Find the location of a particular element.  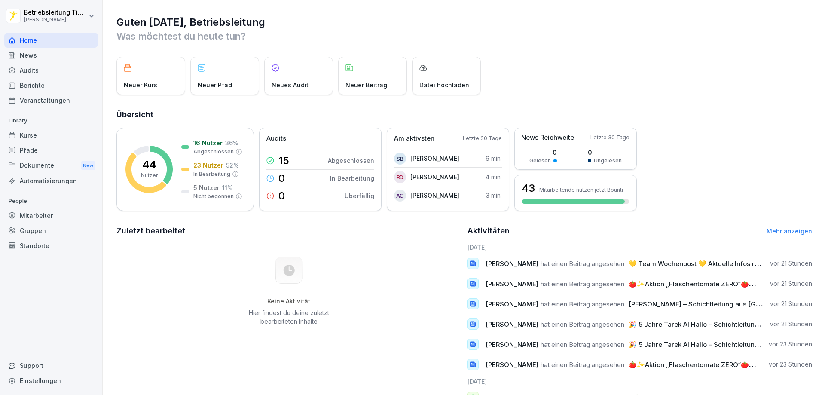

p: 4 min. is located at coordinates (494, 177).